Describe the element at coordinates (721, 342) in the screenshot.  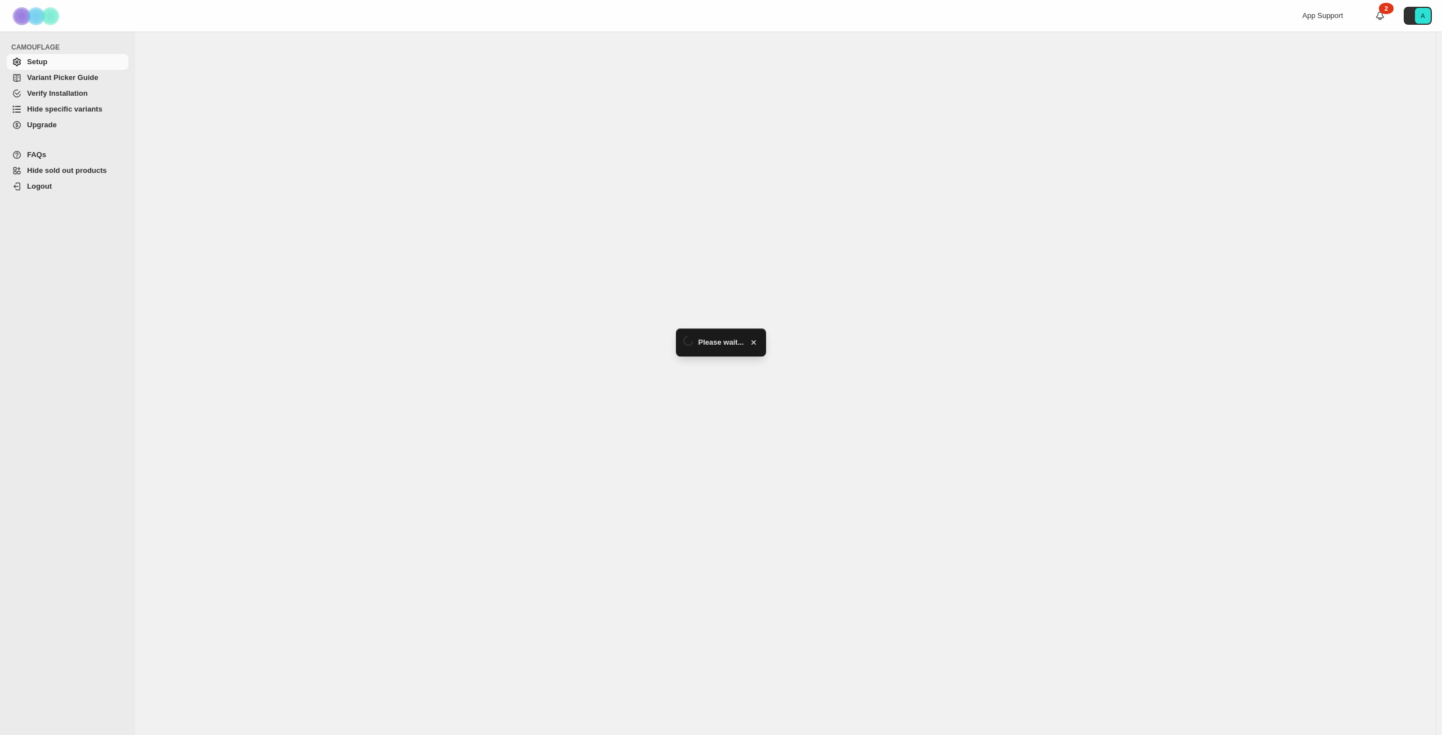
I see `span: Please wait...` at that location.